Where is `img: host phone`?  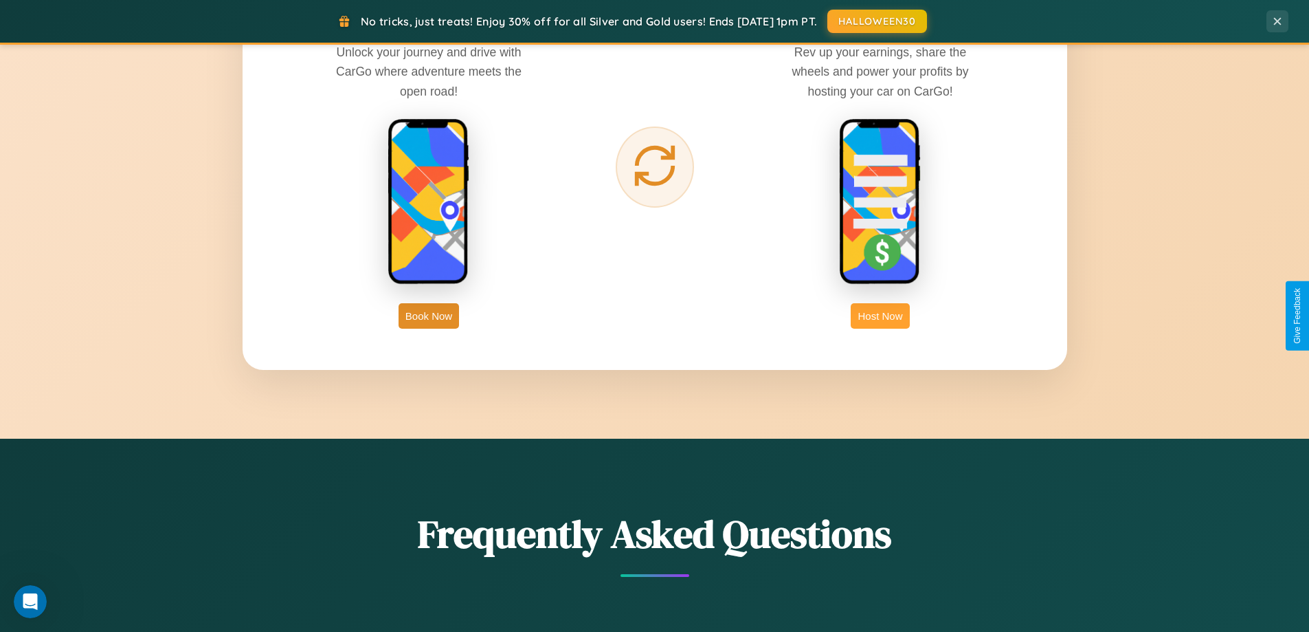 img: host phone is located at coordinates (881, 202).